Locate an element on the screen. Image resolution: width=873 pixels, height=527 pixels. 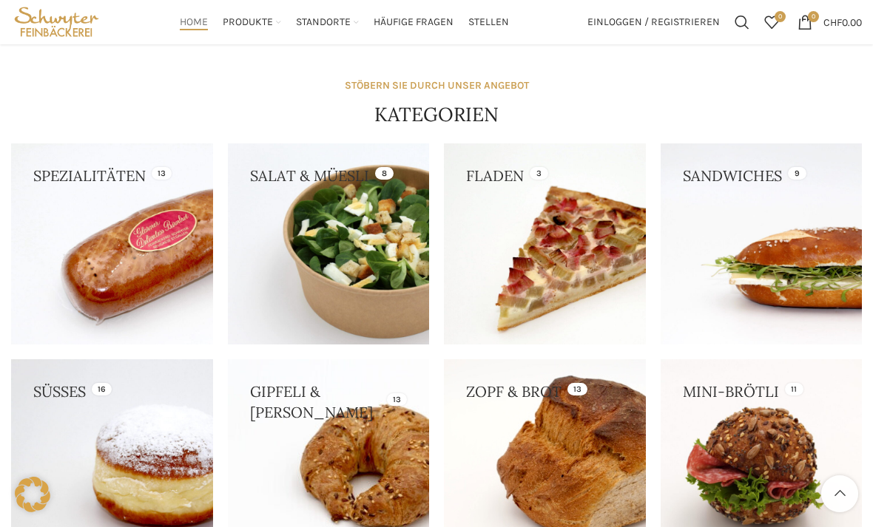
a: Standorte is located at coordinates (327, 22).